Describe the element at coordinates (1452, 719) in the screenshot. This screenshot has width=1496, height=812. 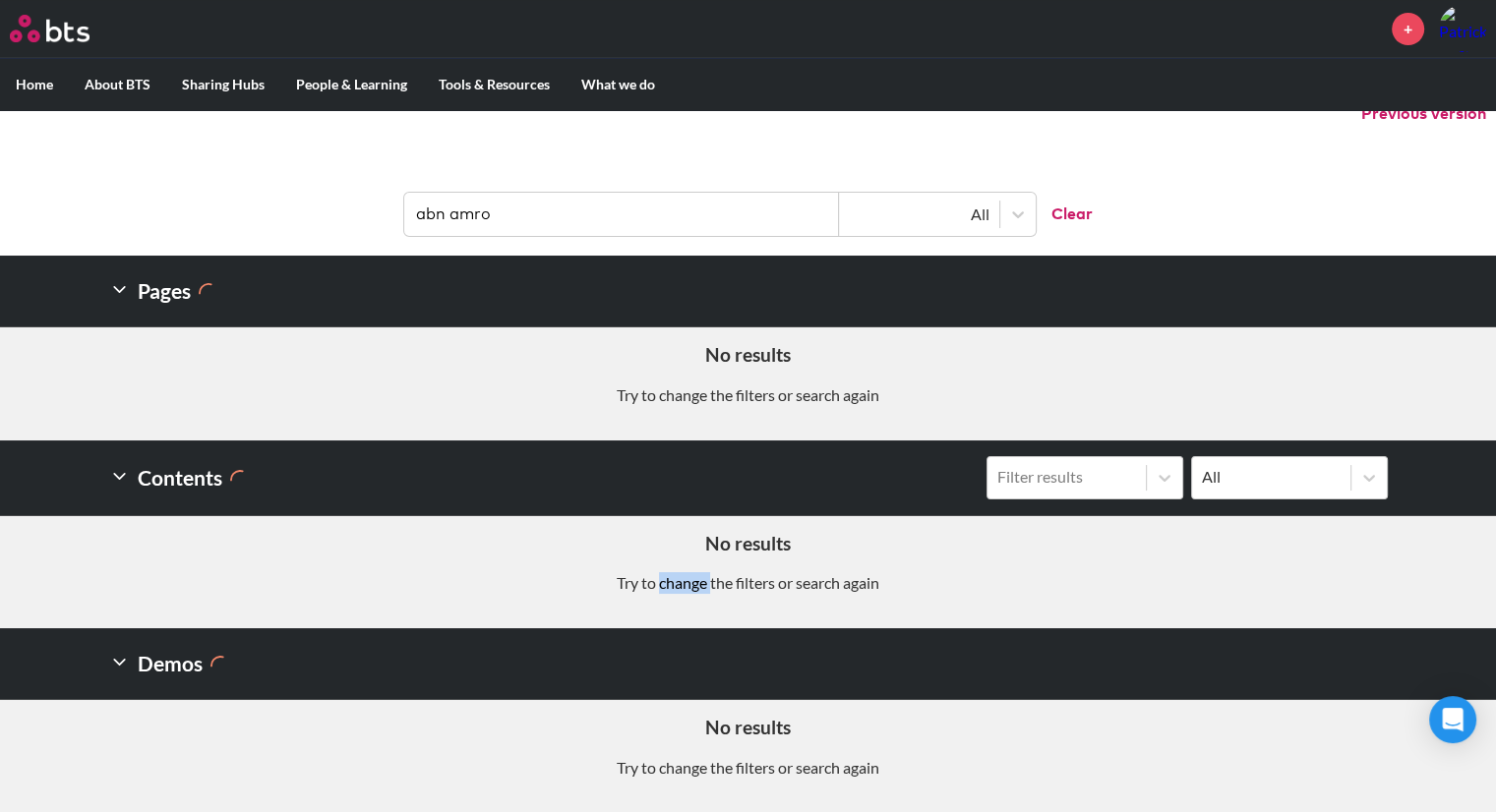
I see `div: Open Intercom Messenger` at that location.